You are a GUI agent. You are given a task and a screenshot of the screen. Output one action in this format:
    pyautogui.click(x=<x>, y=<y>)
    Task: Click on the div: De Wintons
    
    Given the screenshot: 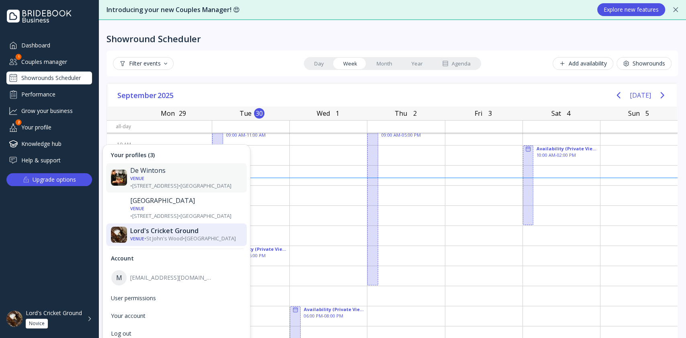 What is the action you would take?
    pyautogui.click(x=186, y=170)
    